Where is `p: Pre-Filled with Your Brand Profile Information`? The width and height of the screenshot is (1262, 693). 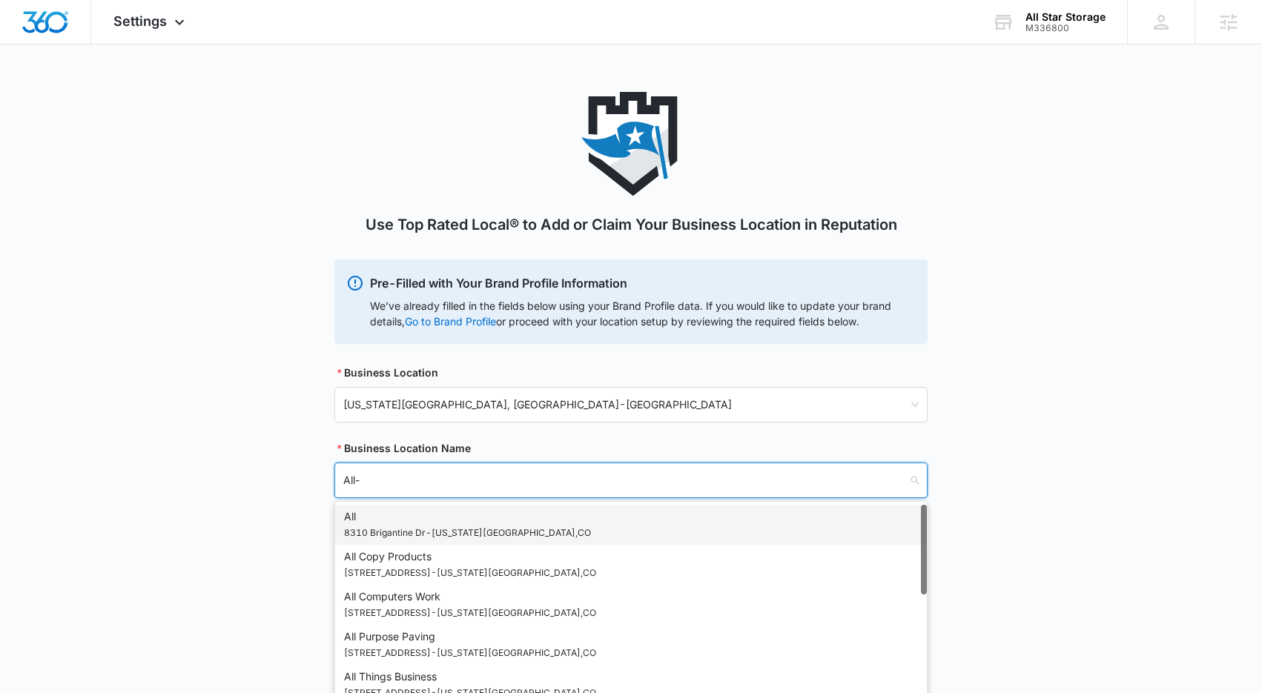 p: Pre-Filled with Your Brand Profile Information is located at coordinates (643, 283).